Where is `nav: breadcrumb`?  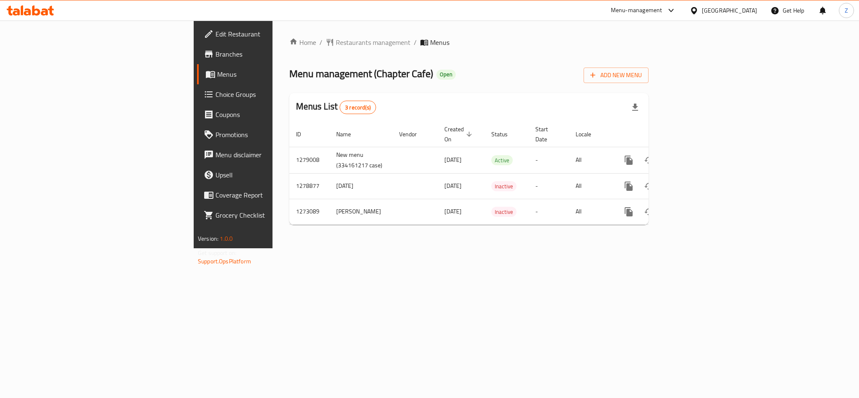
nav: breadcrumb is located at coordinates (469, 42).